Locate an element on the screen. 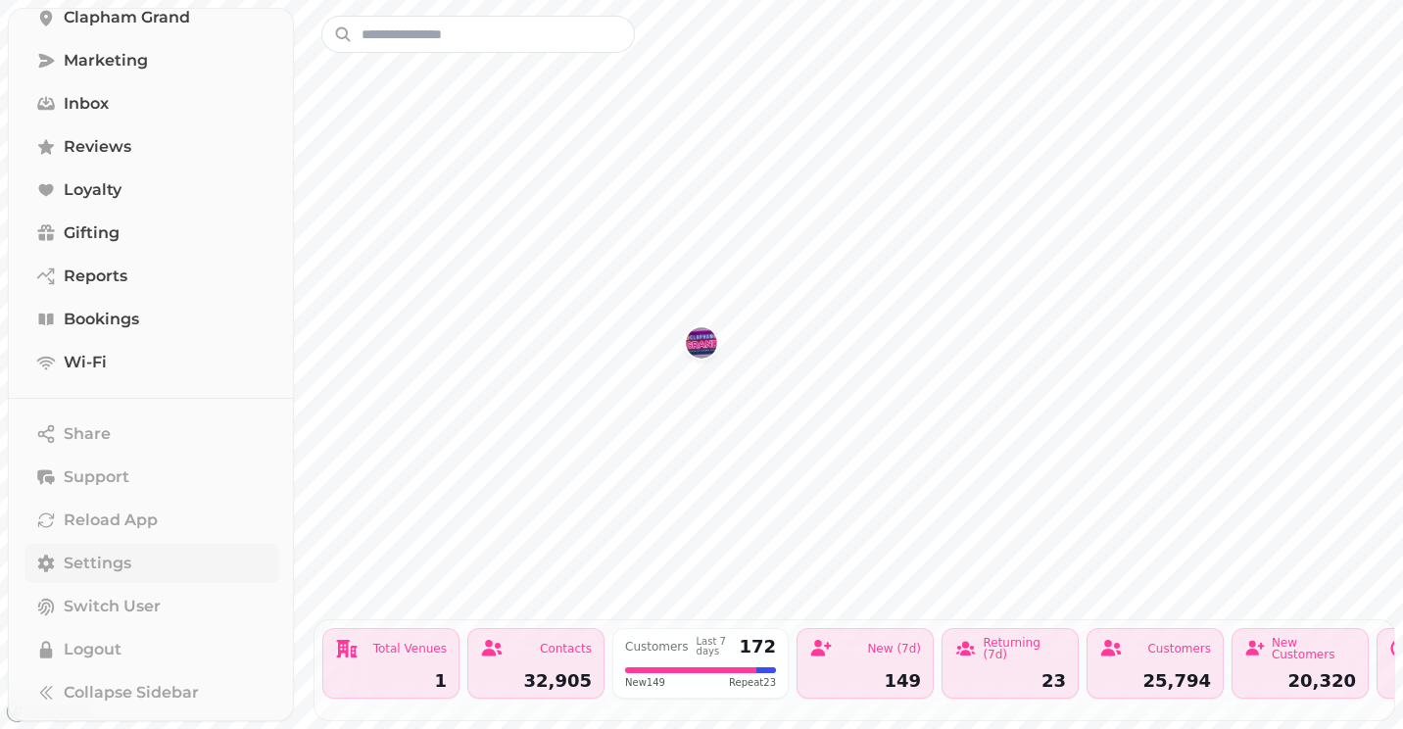 Image resolution: width=1403 pixels, height=729 pixels. button: Switch User is located at coordinates (152, 607).